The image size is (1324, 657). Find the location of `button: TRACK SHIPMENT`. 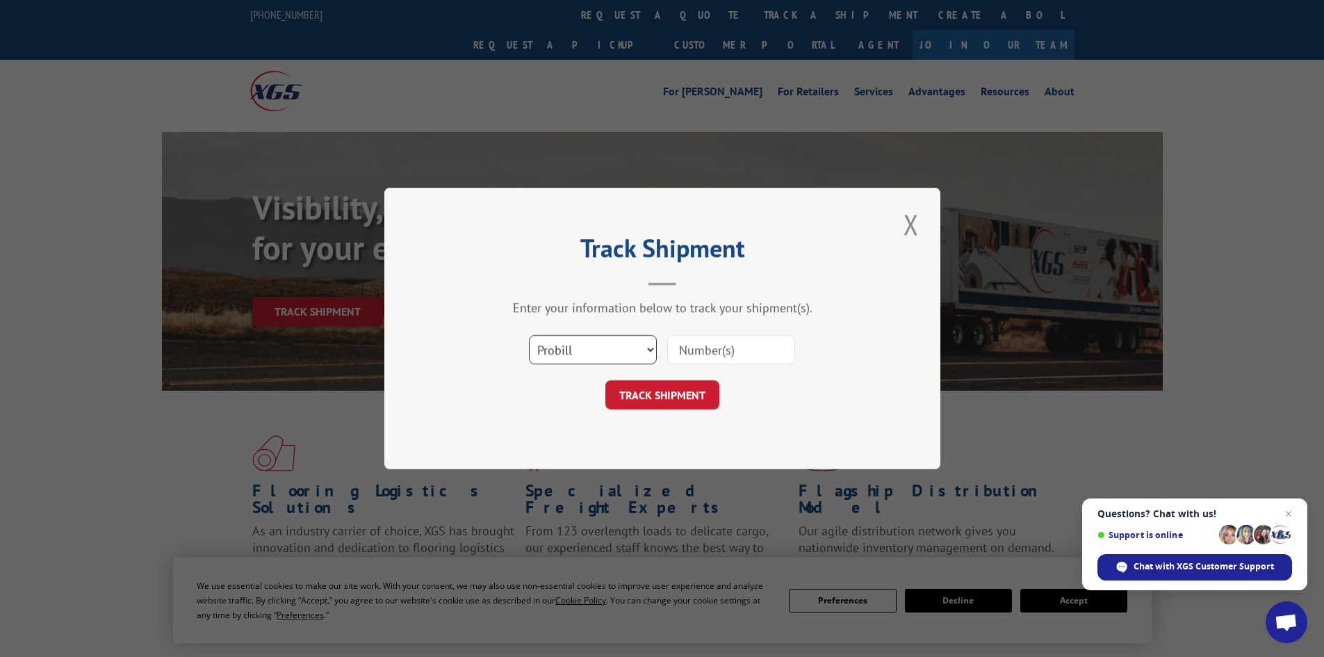

button: TRACK SHIPMENT is located at coordinates (662, 395).